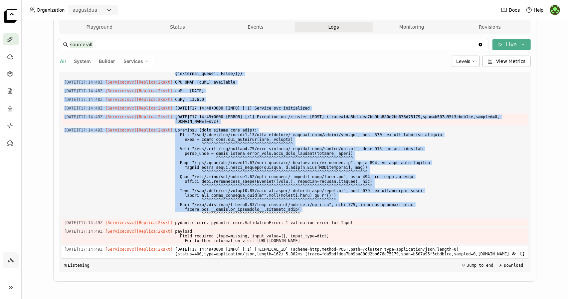 The image size is (568, 299). What do you see at coordinates (11, 16) in the screenshot?
I see `img: logo` at bounding box center [11, 16].